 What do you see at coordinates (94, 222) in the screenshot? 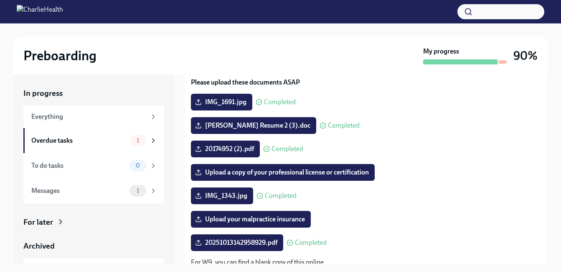
I see `a: For later` at bounding box center [94, 222].